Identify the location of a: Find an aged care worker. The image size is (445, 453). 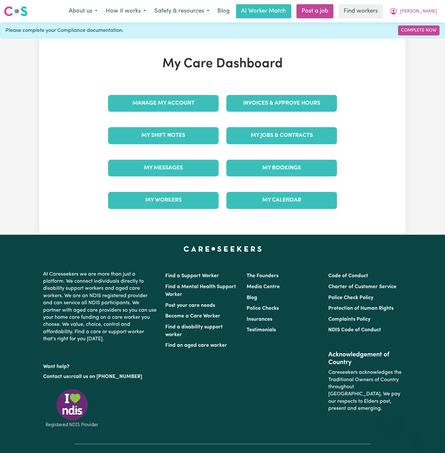
(196, 345).